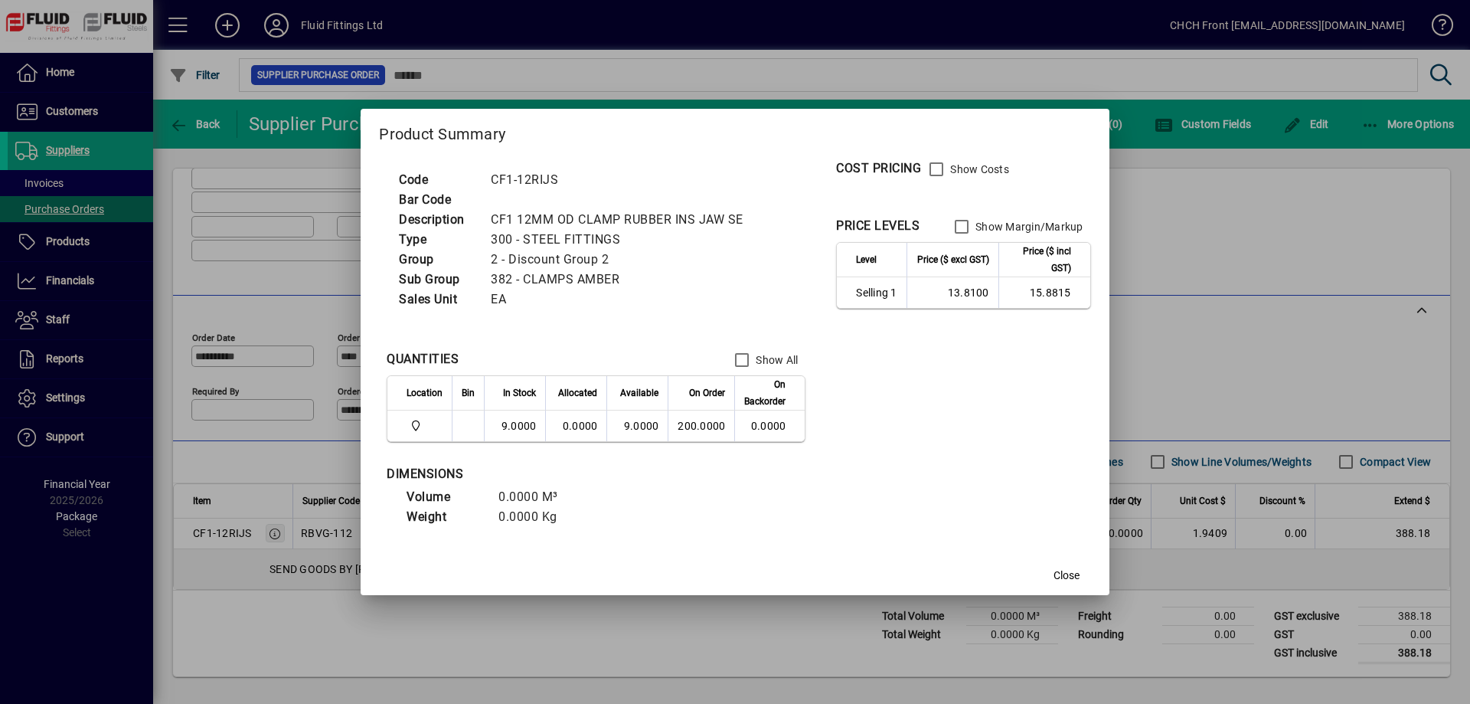 Image resolution: width=1470 pixels, height=704 pixels. What do you see at coordinates (877, 226) in the screenshot?
I see `div: PRICE LEVELS` at bounding box center [877, 226].